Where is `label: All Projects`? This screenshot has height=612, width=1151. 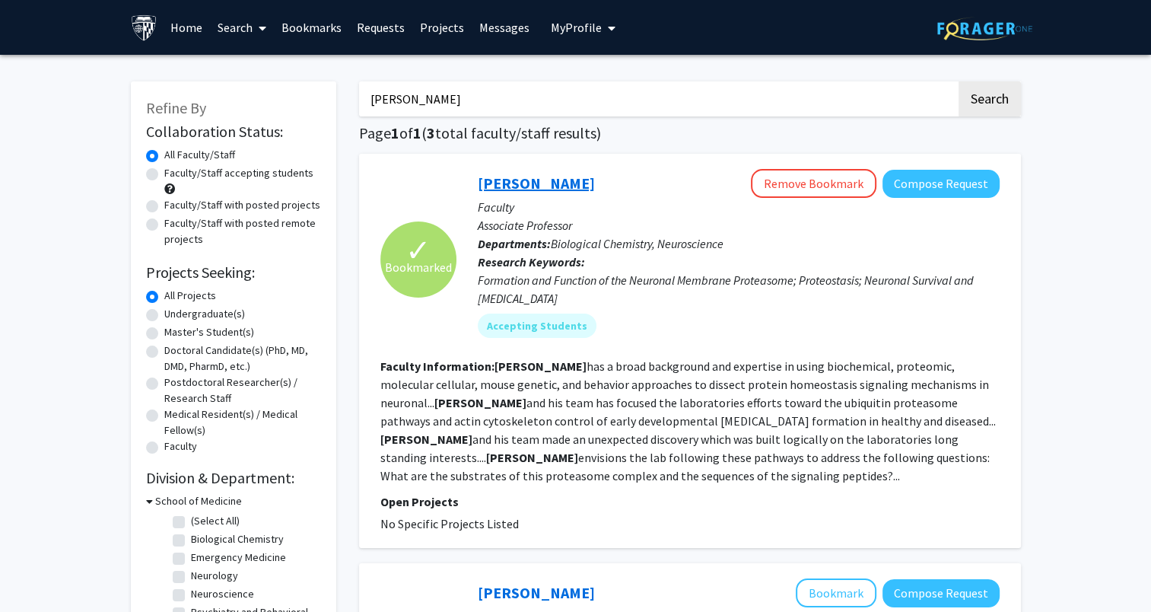 label: All Projects is located at coordinates (190, 295).